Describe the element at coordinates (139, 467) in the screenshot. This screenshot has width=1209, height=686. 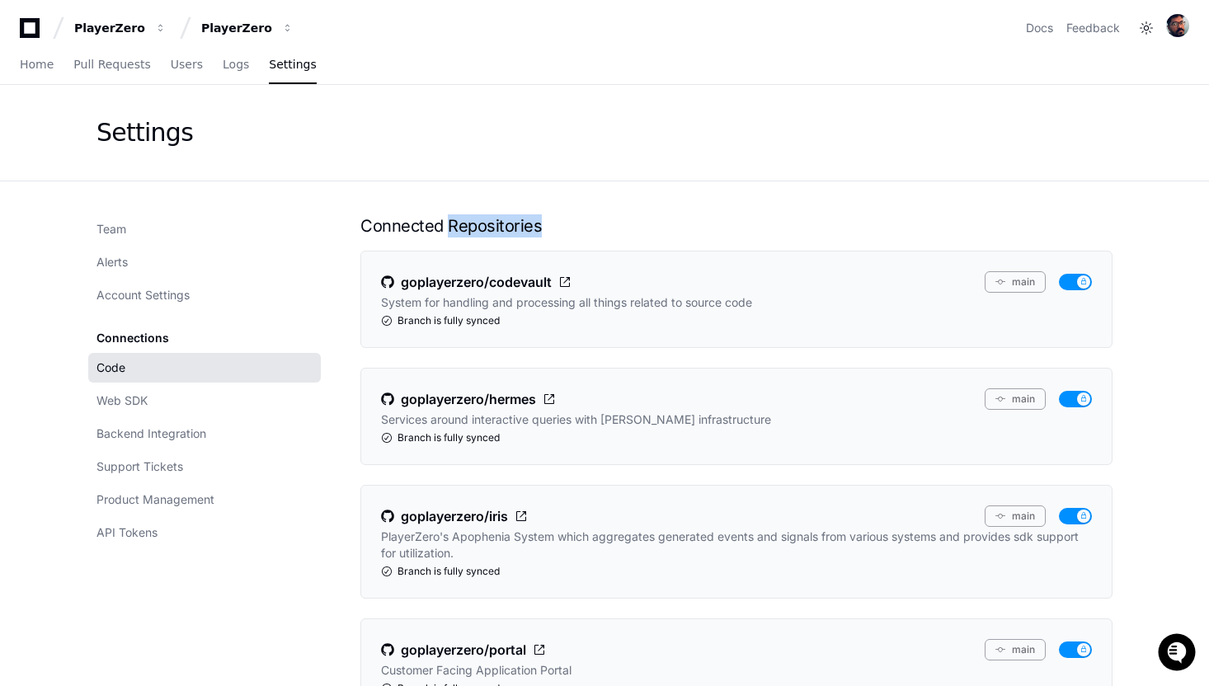
I see `span: Support Tickets` at that location.